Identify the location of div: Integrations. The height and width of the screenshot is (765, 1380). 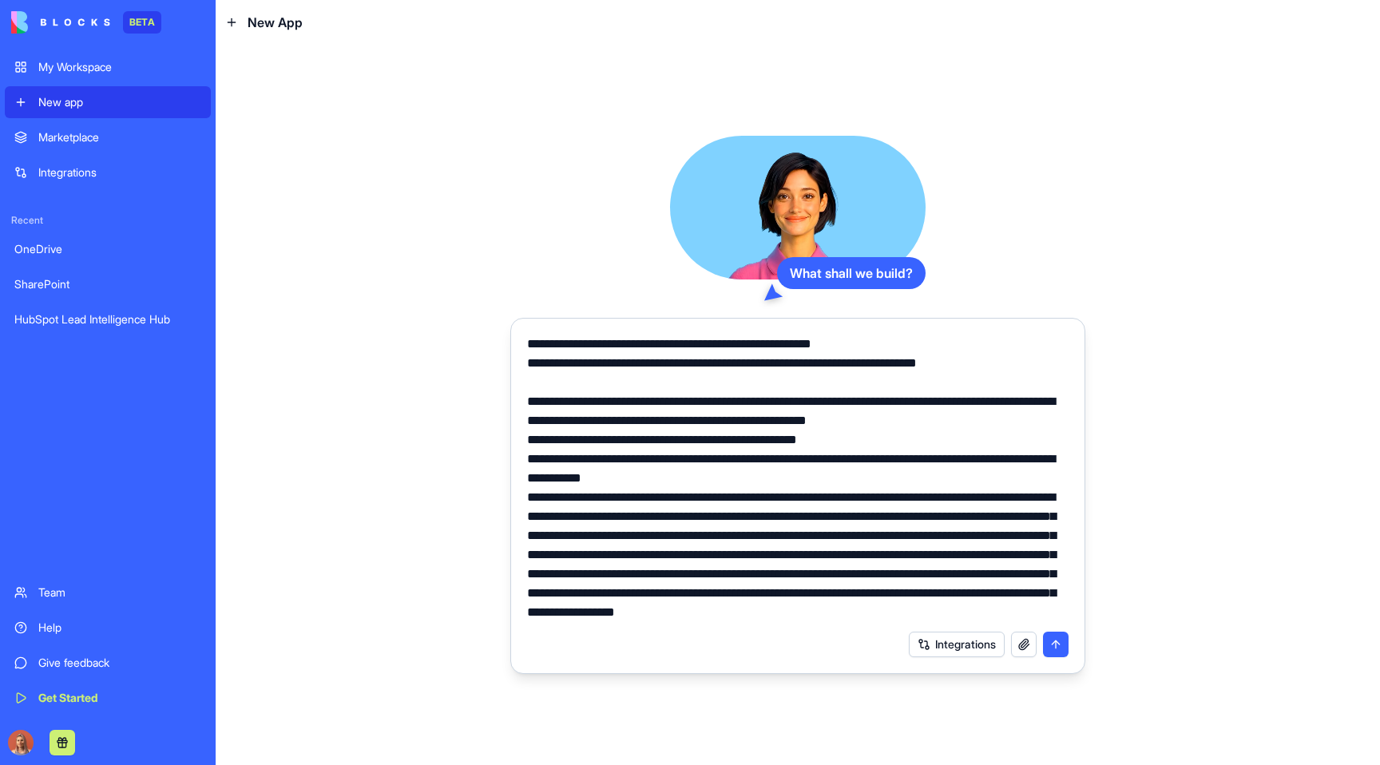
(120, 173).